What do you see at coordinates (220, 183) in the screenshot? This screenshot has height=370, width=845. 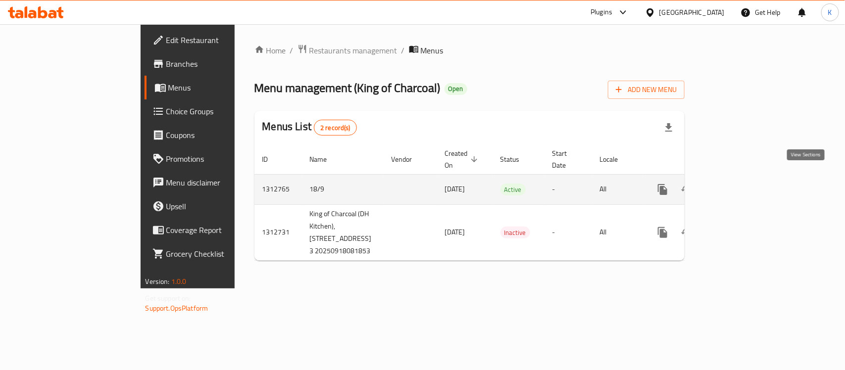 I see `span: Menu disclaimer` at bounding box center [220, 183].